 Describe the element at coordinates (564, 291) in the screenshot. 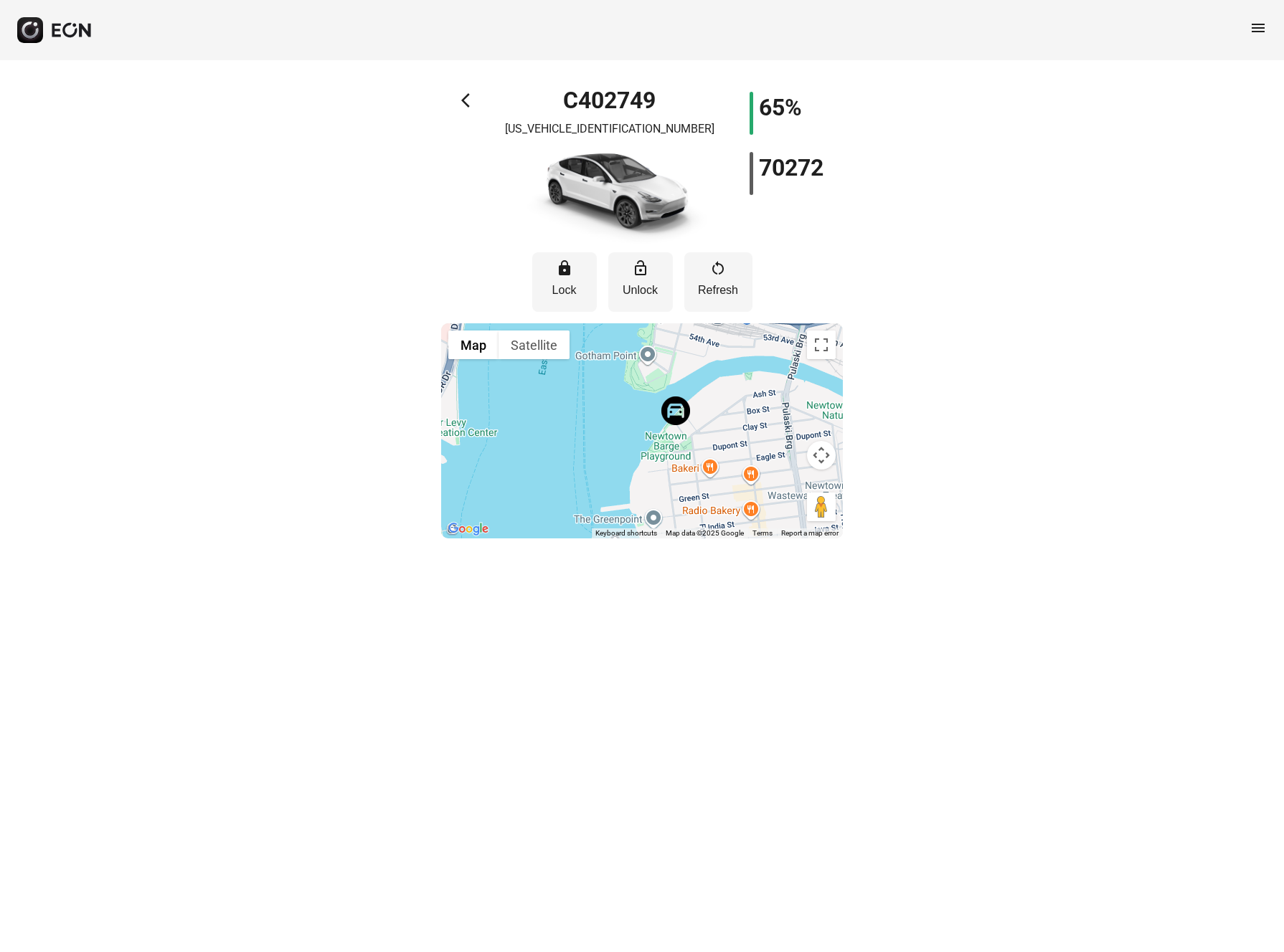

I see `p: Lock` at that location.